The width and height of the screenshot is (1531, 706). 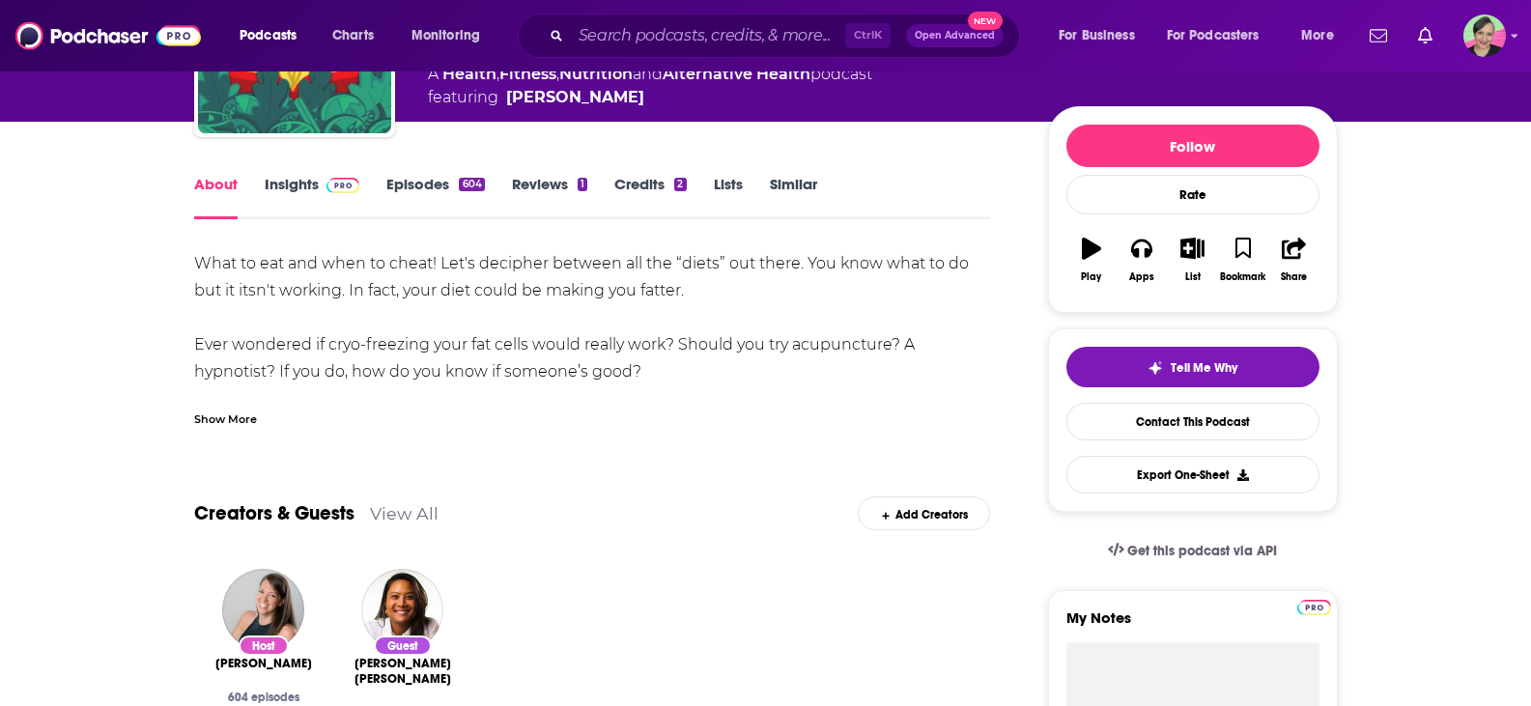 What do you see at coordinates (1242, 277) in the screenshot?
I see `div: Bookmark` at bounding box center [1242, 277].